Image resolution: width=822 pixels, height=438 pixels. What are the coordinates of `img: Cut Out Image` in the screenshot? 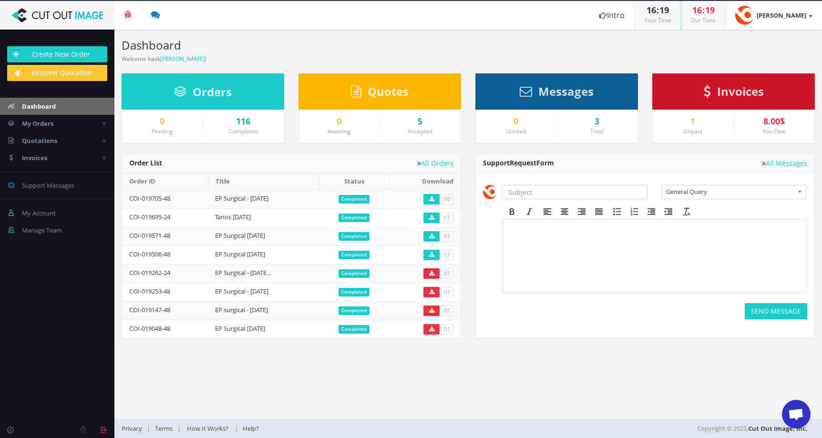 It's located at (57, 15).